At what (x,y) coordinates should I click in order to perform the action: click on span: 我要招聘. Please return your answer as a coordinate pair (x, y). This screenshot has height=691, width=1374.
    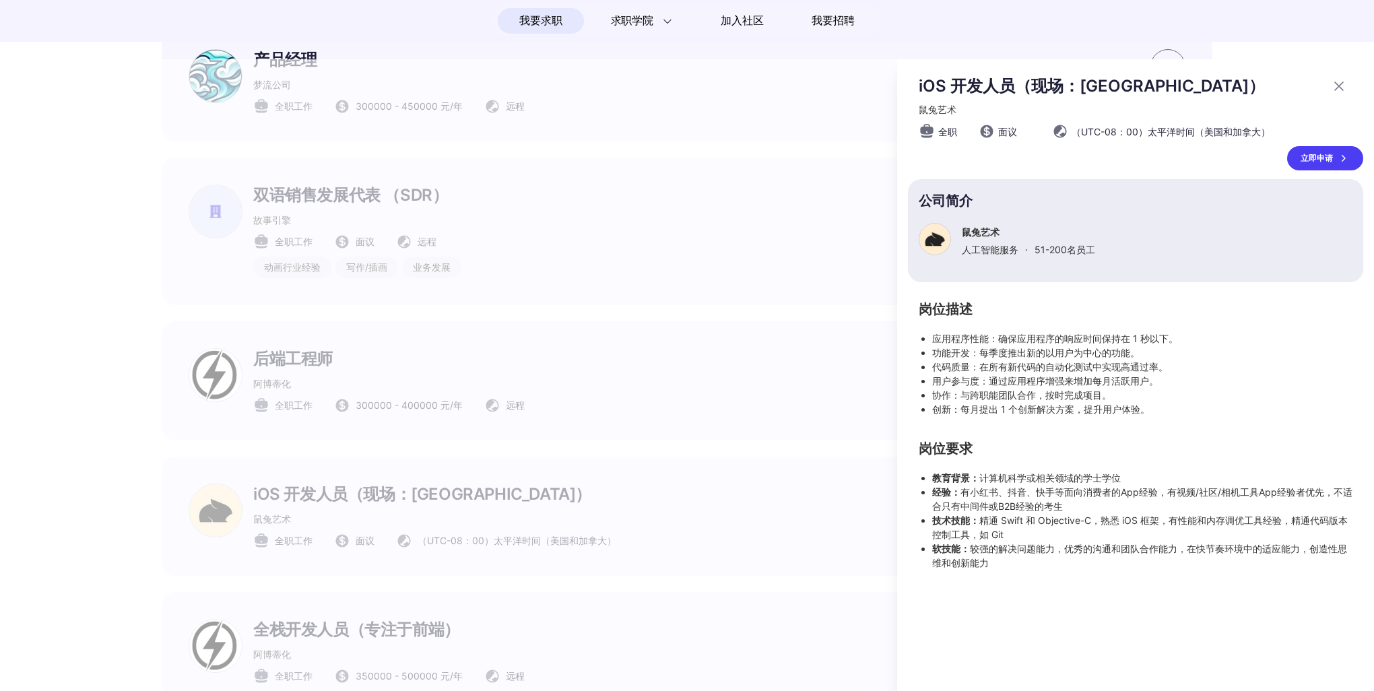
    Looking at the image, I should click on (833, 21).